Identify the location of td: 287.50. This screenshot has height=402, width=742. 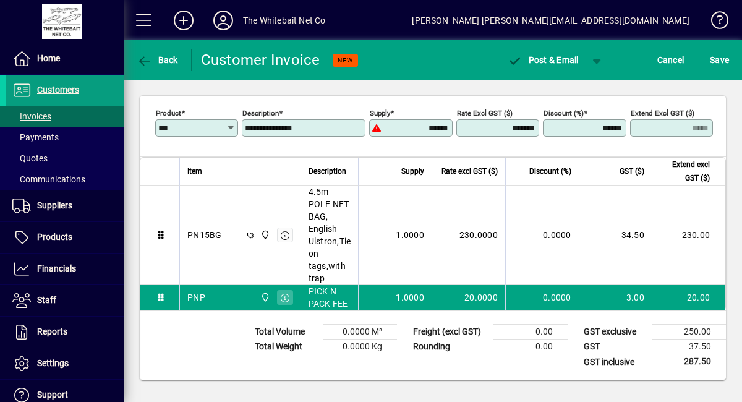
(688, 362).